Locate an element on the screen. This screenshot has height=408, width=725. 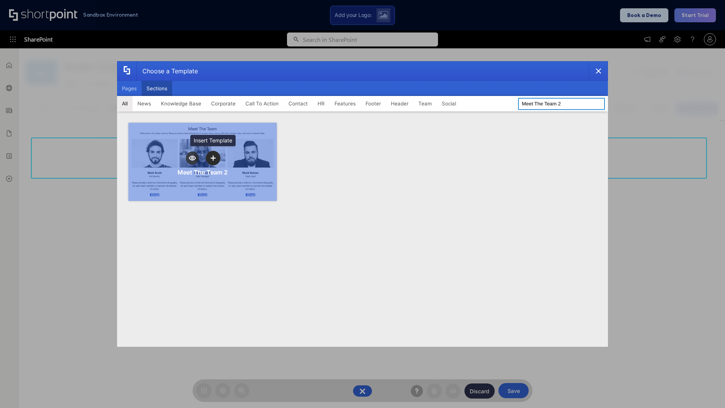
button: All is located at coordinates (125, 103).